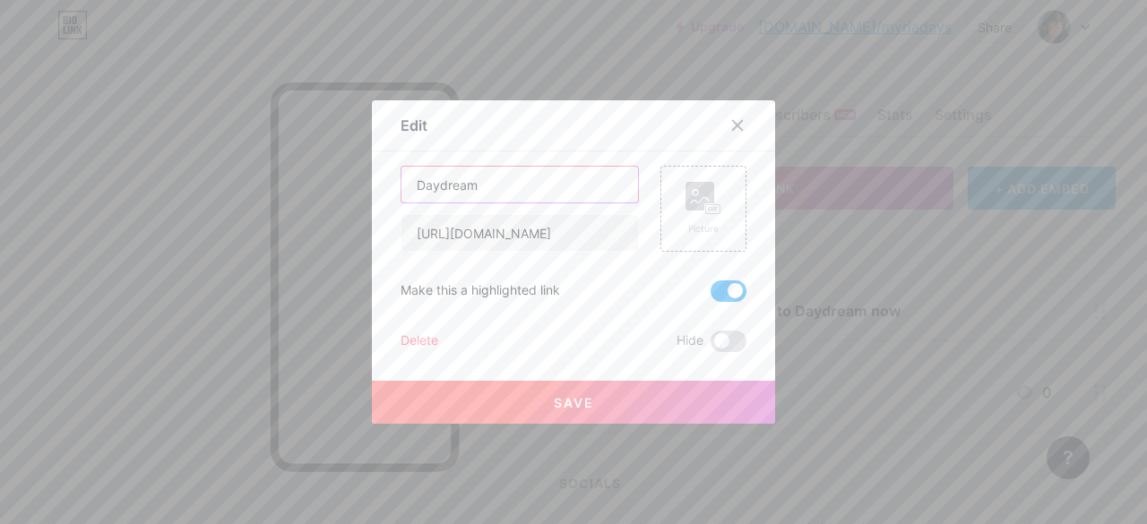 This screenshot has width=1147, height=524. Describe the element at coordinates (573, 402) in the screenshot. I see `button: Save` at that location.